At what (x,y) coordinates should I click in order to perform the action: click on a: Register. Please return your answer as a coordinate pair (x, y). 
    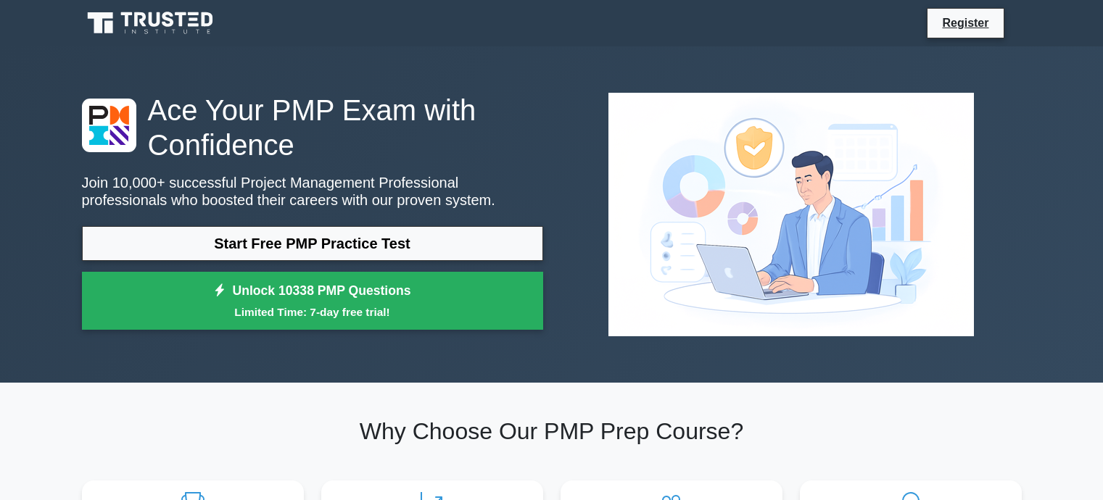
    Looking at the image, I should click on (965, 22).